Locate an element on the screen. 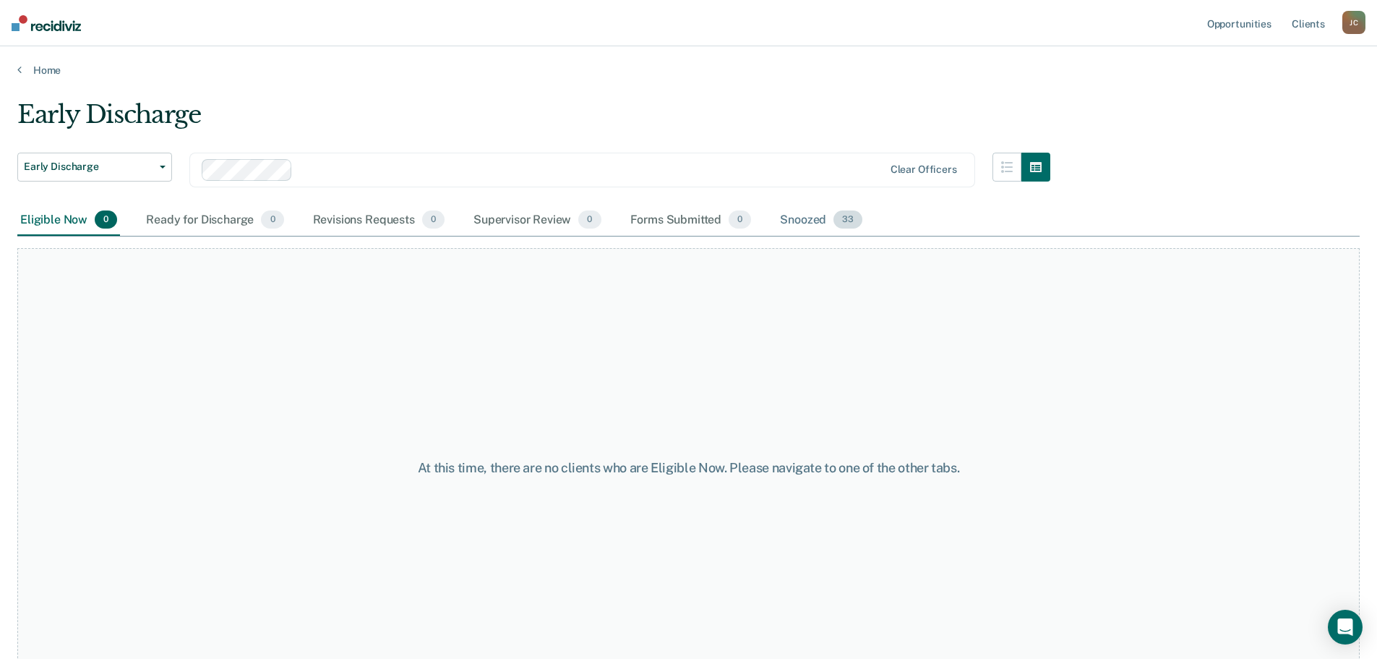 The image size is (1377, 659). div: Snoozed33 is located at coordinates (821, 221).